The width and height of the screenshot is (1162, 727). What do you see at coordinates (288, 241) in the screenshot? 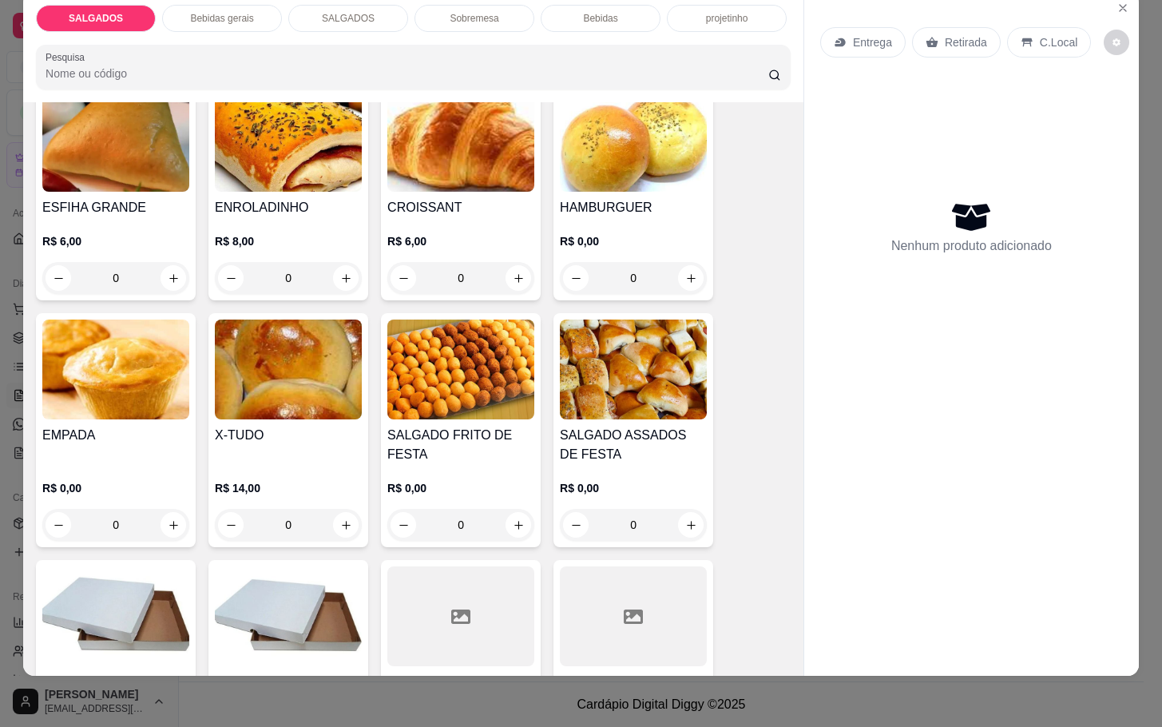
I see `p: R$ 8,00` at bounding box center [288, 241].